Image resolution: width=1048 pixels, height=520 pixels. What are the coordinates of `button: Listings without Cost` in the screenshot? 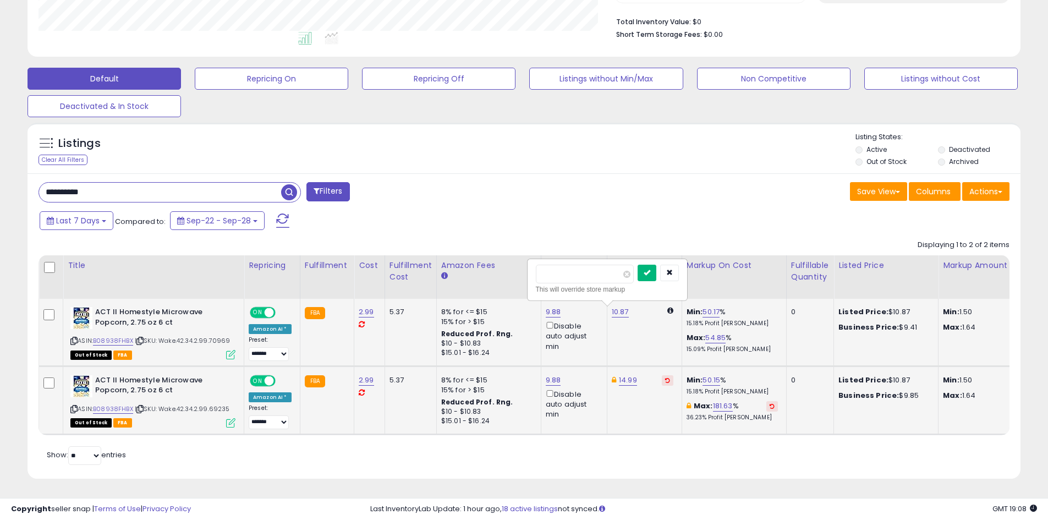 It's located at (940, 79).